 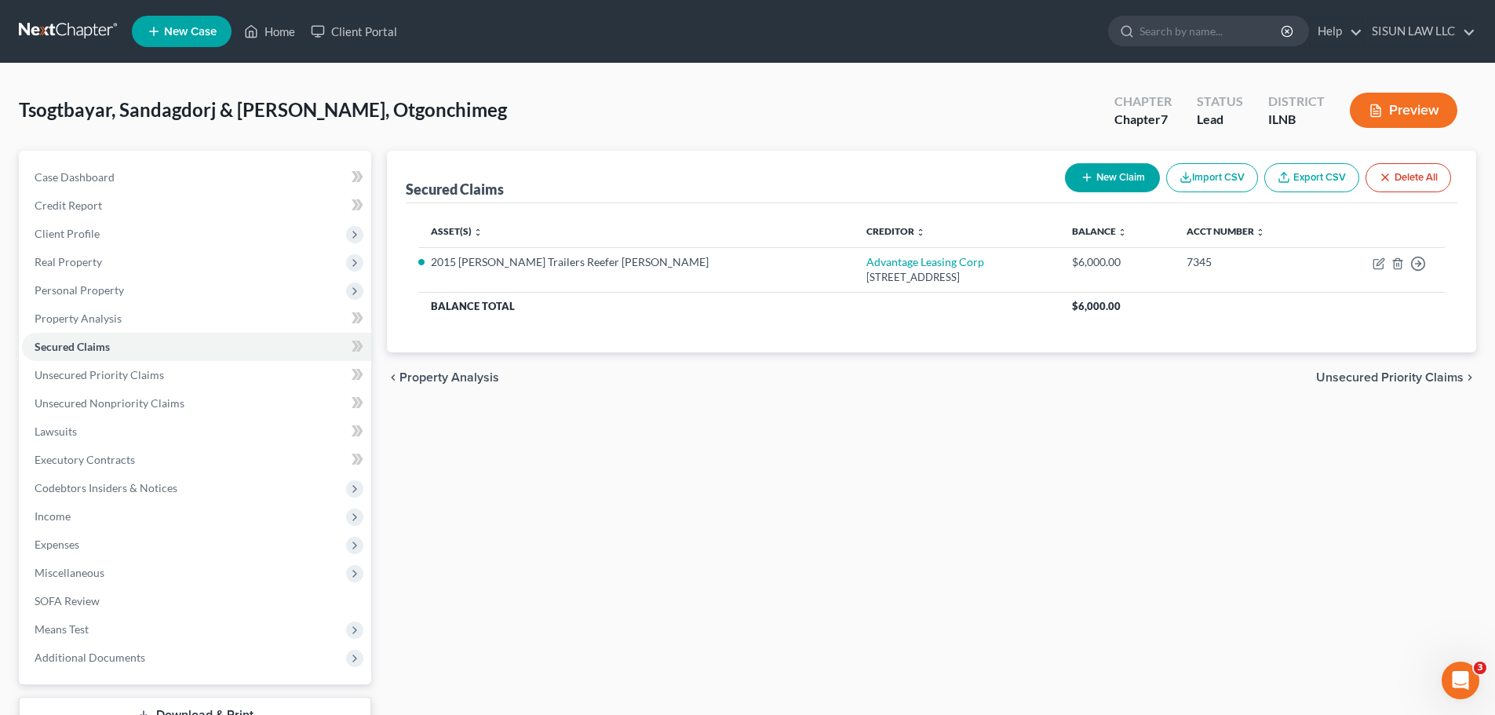 What do you see at coordinates (196, 177) in the screenshot?
I see `a: Case Dashboard` at bounding box center [196, 177].